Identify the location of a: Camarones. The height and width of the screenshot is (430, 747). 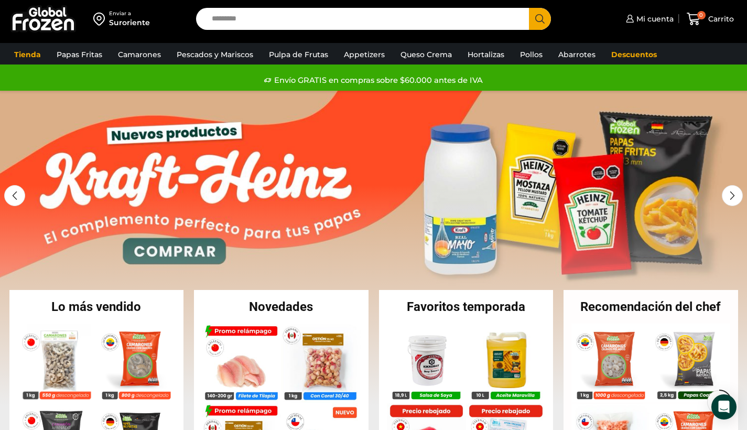
(139, 55).